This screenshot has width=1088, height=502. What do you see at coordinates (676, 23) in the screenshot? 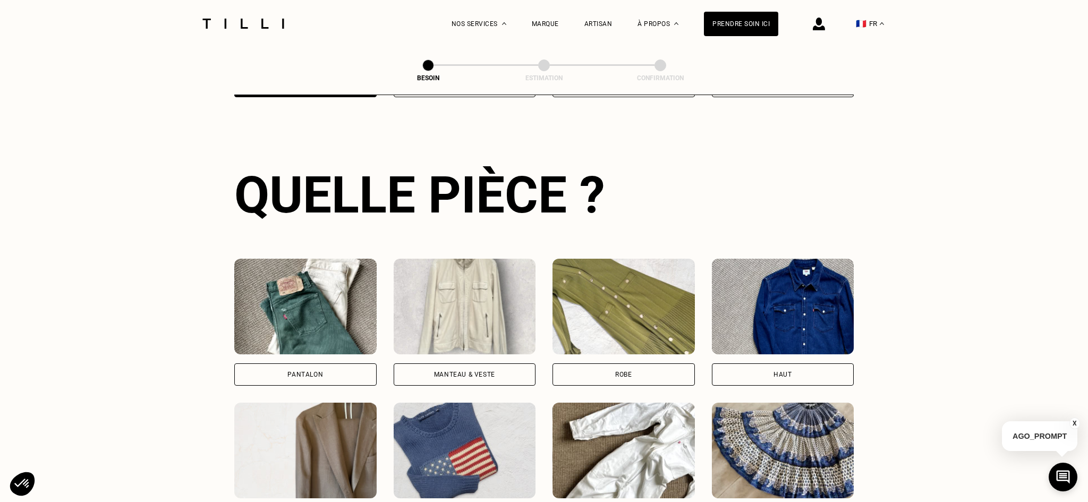
I see `img: Menu déroulant à propos` at bounding box center [676, 23].